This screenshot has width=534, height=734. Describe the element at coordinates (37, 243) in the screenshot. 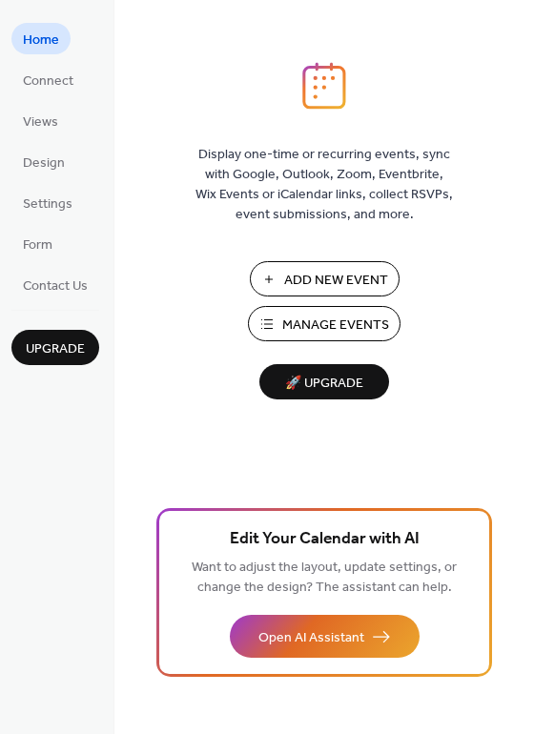

I see `a: Form` at that location.